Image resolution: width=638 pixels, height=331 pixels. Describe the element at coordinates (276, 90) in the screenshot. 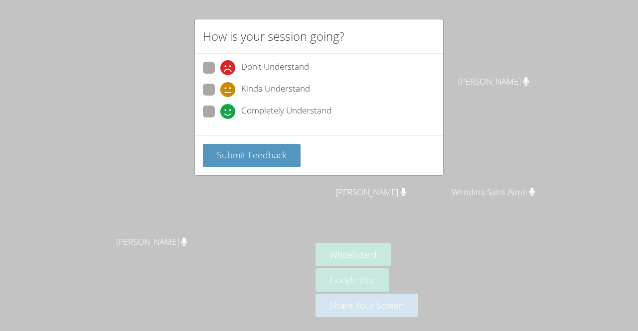

I see `span: Kinda Understand` at that location.